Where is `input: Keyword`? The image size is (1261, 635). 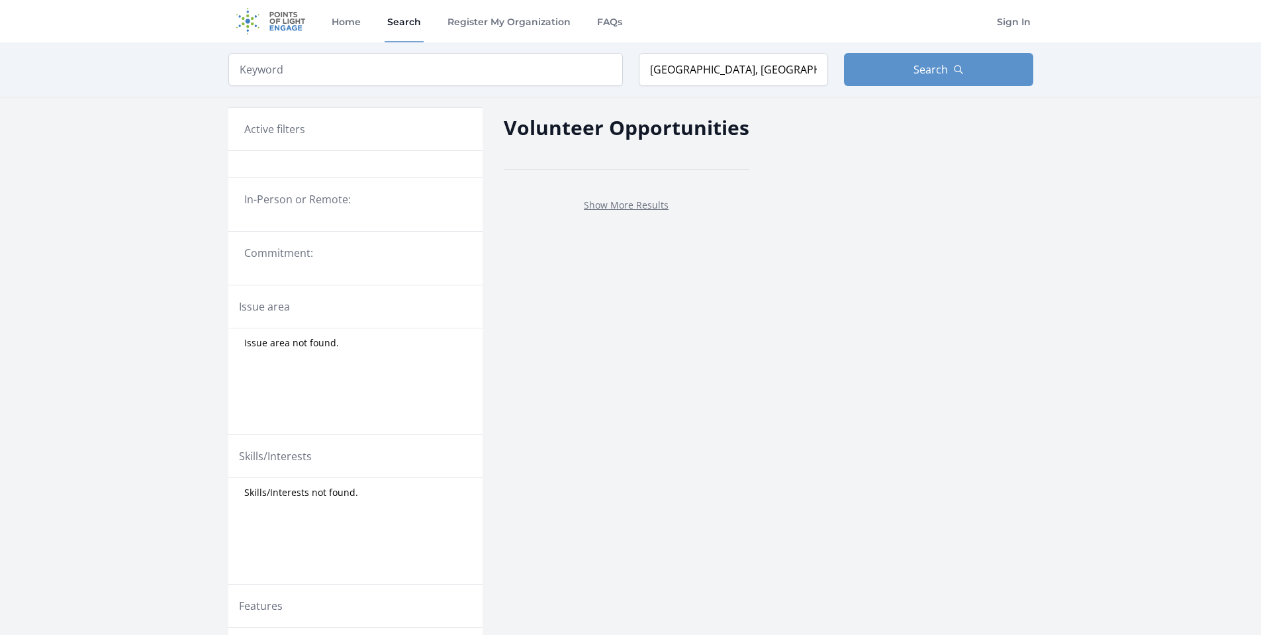
input: Keyword is located at coordinates (426, 69).